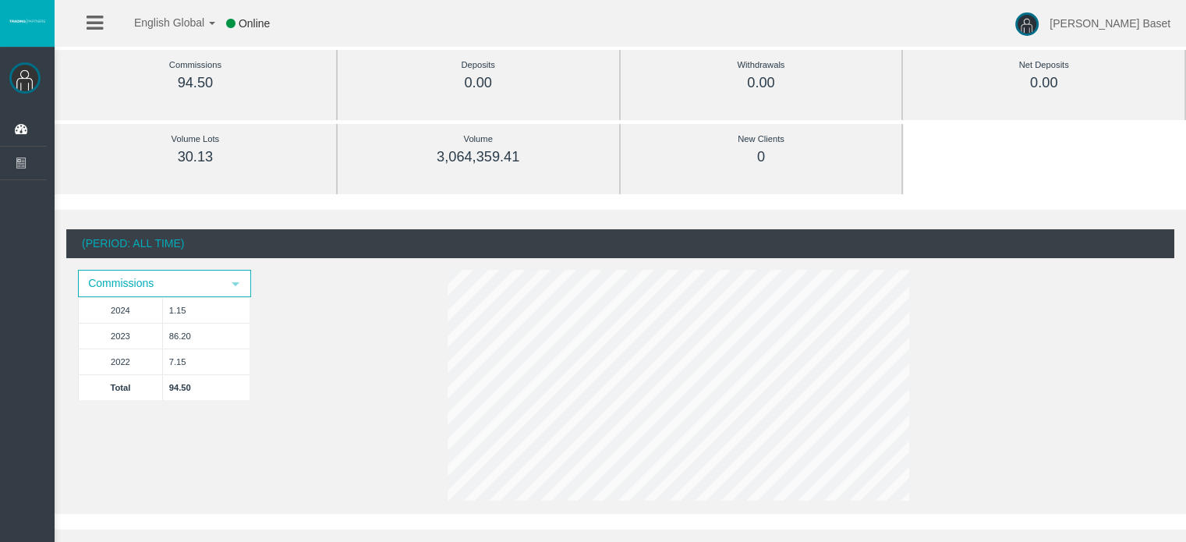 This screenshot has height=542, width=1186. Describe the element at coordinates (1044, 65) in the screenshot. I see `div: Net Deposits` at that location.